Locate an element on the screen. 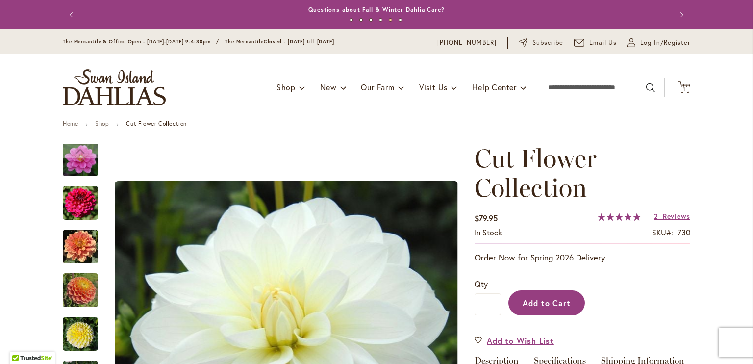  a: store logo is located at coordinates (114, 87).